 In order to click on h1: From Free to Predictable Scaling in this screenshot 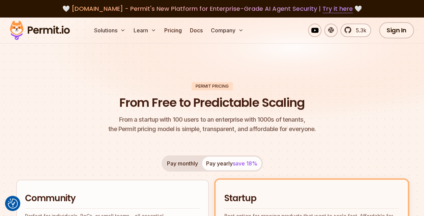, I will do `click(212, 103)`.